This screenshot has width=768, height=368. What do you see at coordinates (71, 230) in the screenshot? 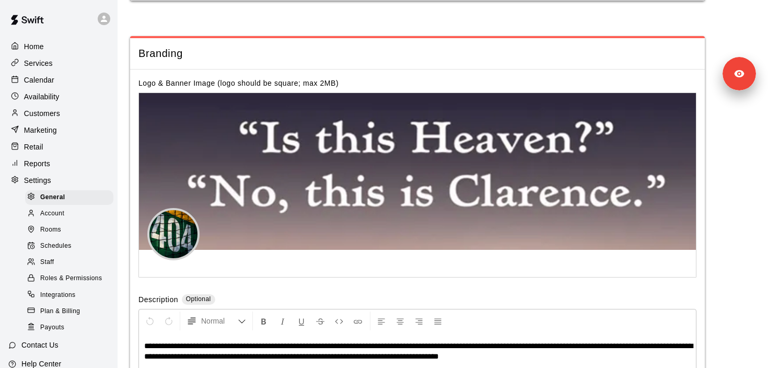
I see `a: Rooms` at bounding box center [71, 230].